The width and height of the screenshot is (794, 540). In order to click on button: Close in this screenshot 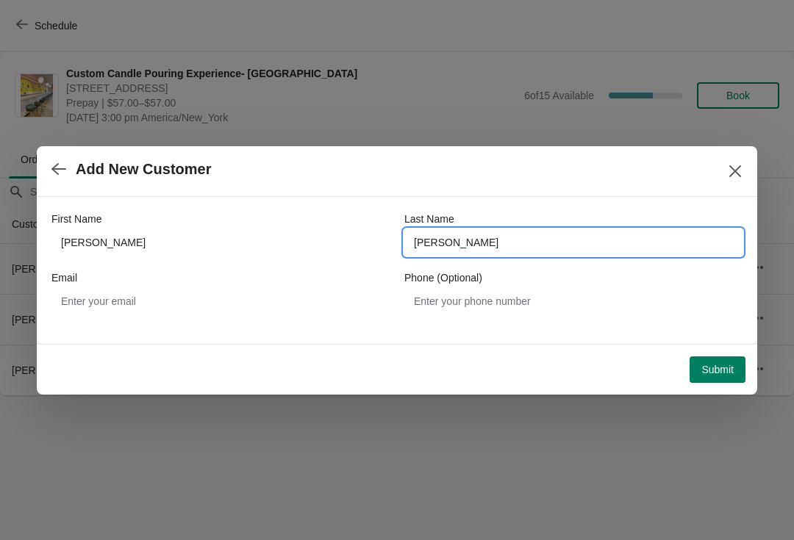, I will do `click(735, 171)`.